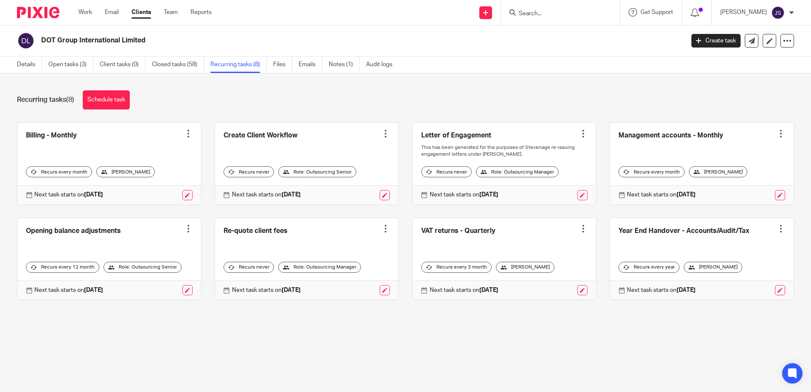 The height and width of the screenshot is (392, 811). Describe the element at coordinates (239, 65) in the screenshot. I see `a: Recurring tasks (8)` at that location.